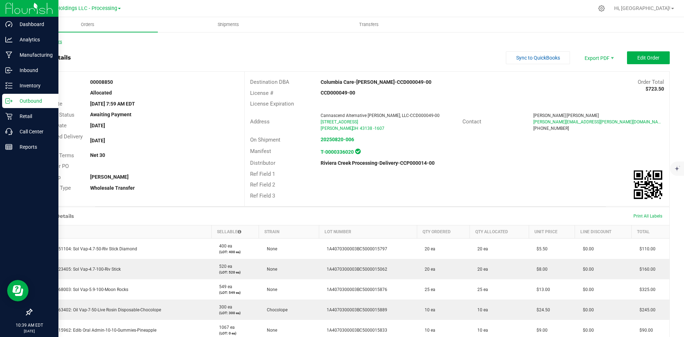 The height and width of the screenshot is (337, 684). What do you see at coordinates (552, 232) in the screenshot?
I see `th: Unit Price` at bounding box center [552, 232].